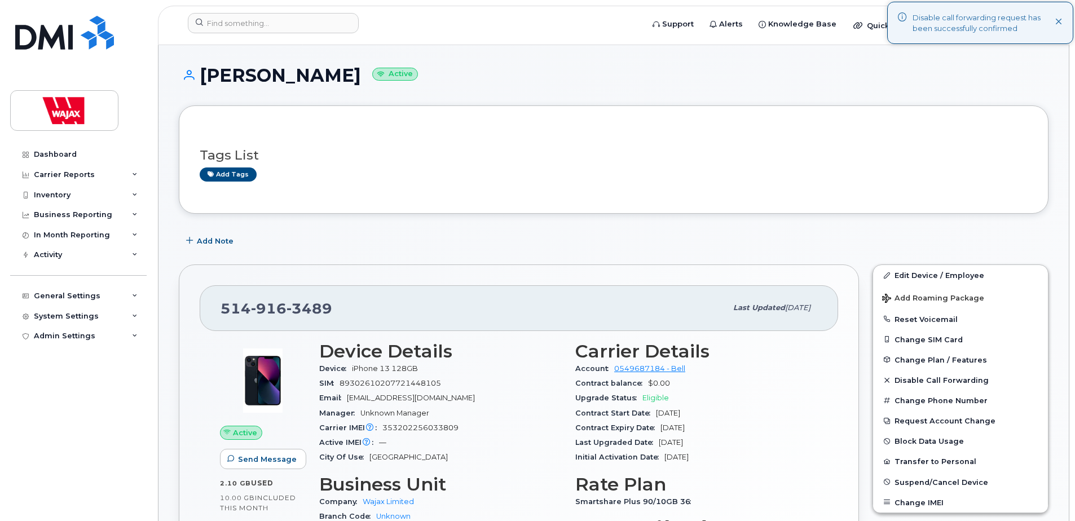 Image resolution: width=1075 pixels, height=521 pixels. Describe the element at coordinates (984, 23) in the screenshot. I see `div: Disable call forwarding request has been successfully confirmed` at that location.